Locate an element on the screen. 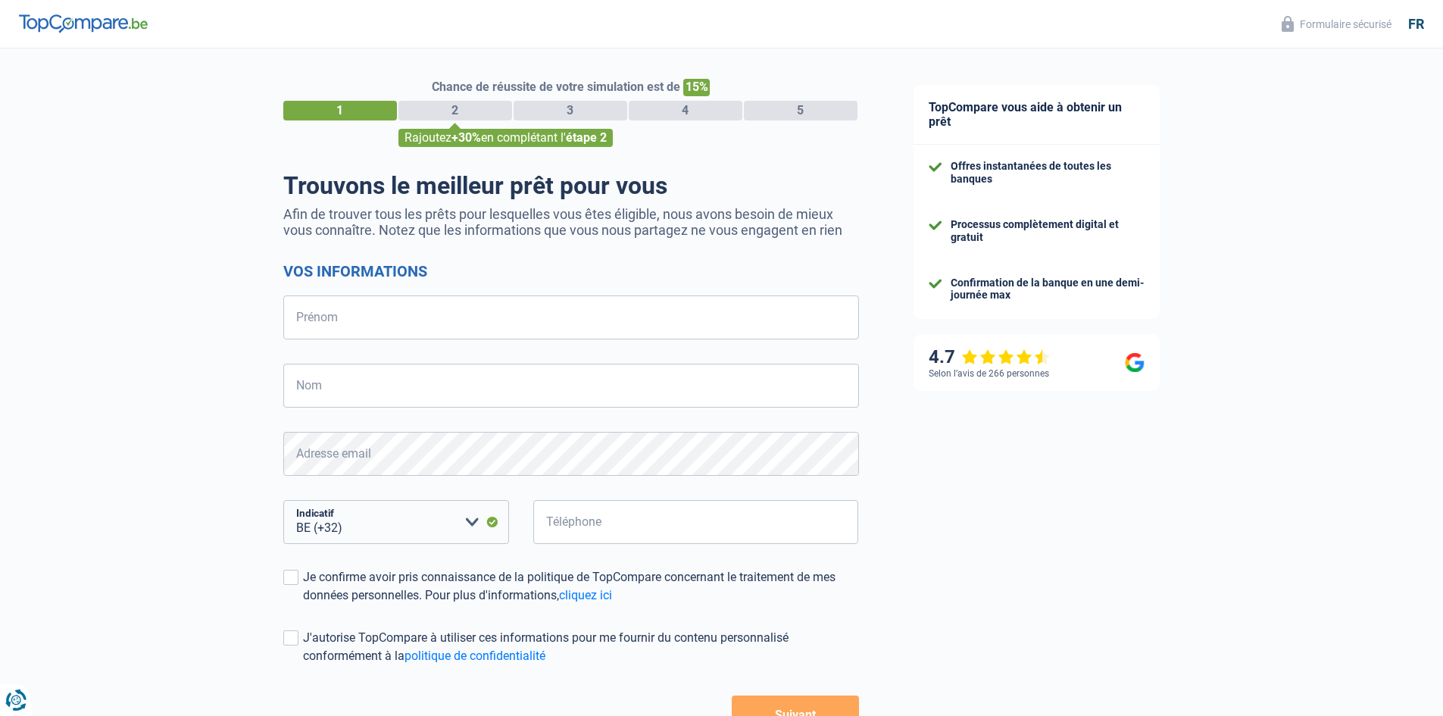 This screenshot has height=716, width=1443. span: +30% is located at coordinates (466, 137).